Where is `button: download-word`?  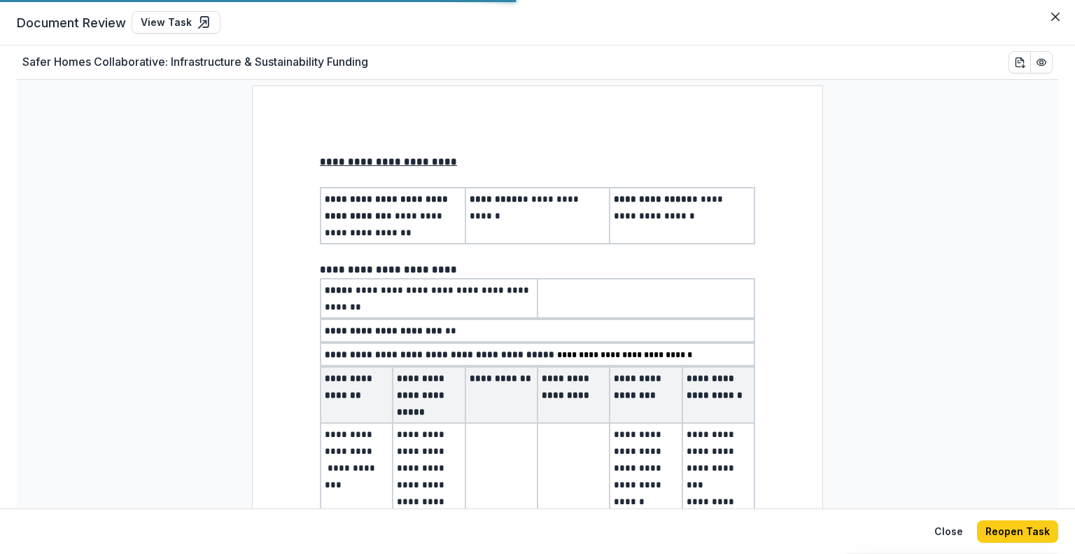
button: download-word is located at coordinates (1020, 62).